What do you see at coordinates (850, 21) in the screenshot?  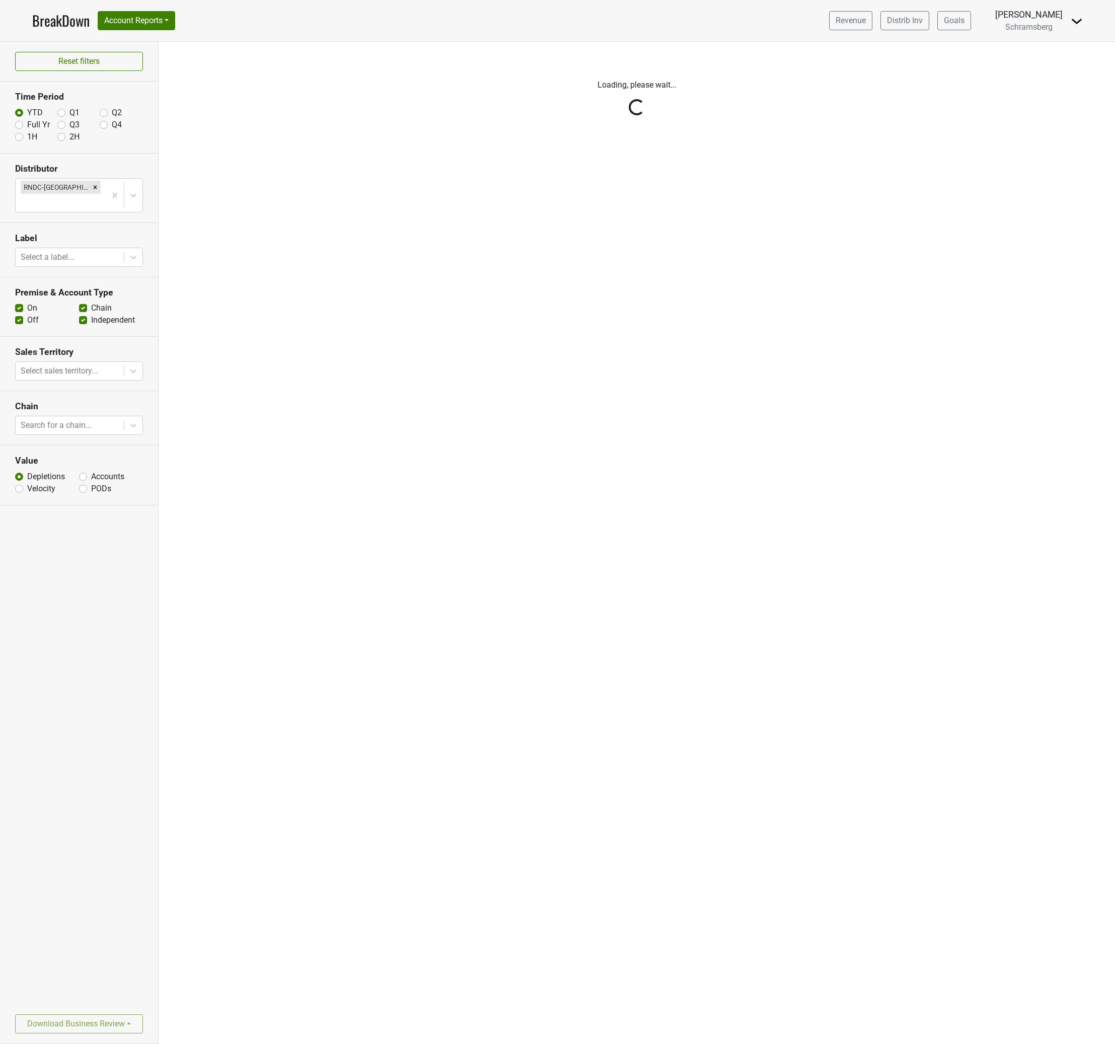 I see `a: Revenue` at bounding box center [850, 21].